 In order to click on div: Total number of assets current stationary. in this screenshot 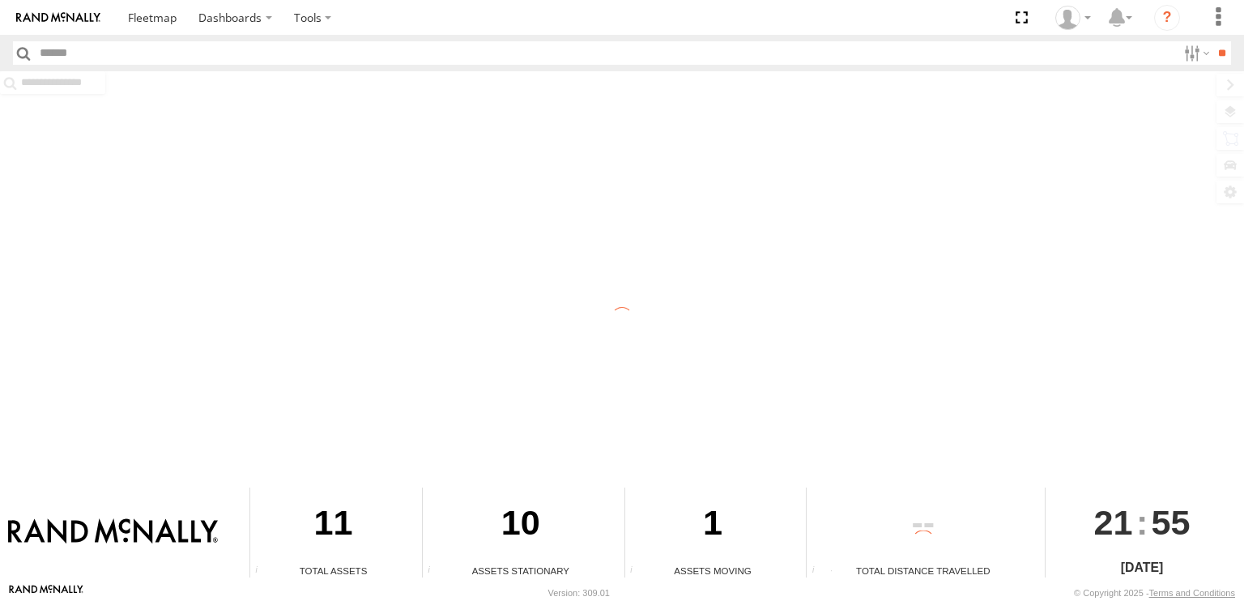, I will do `click(435, 571)`.